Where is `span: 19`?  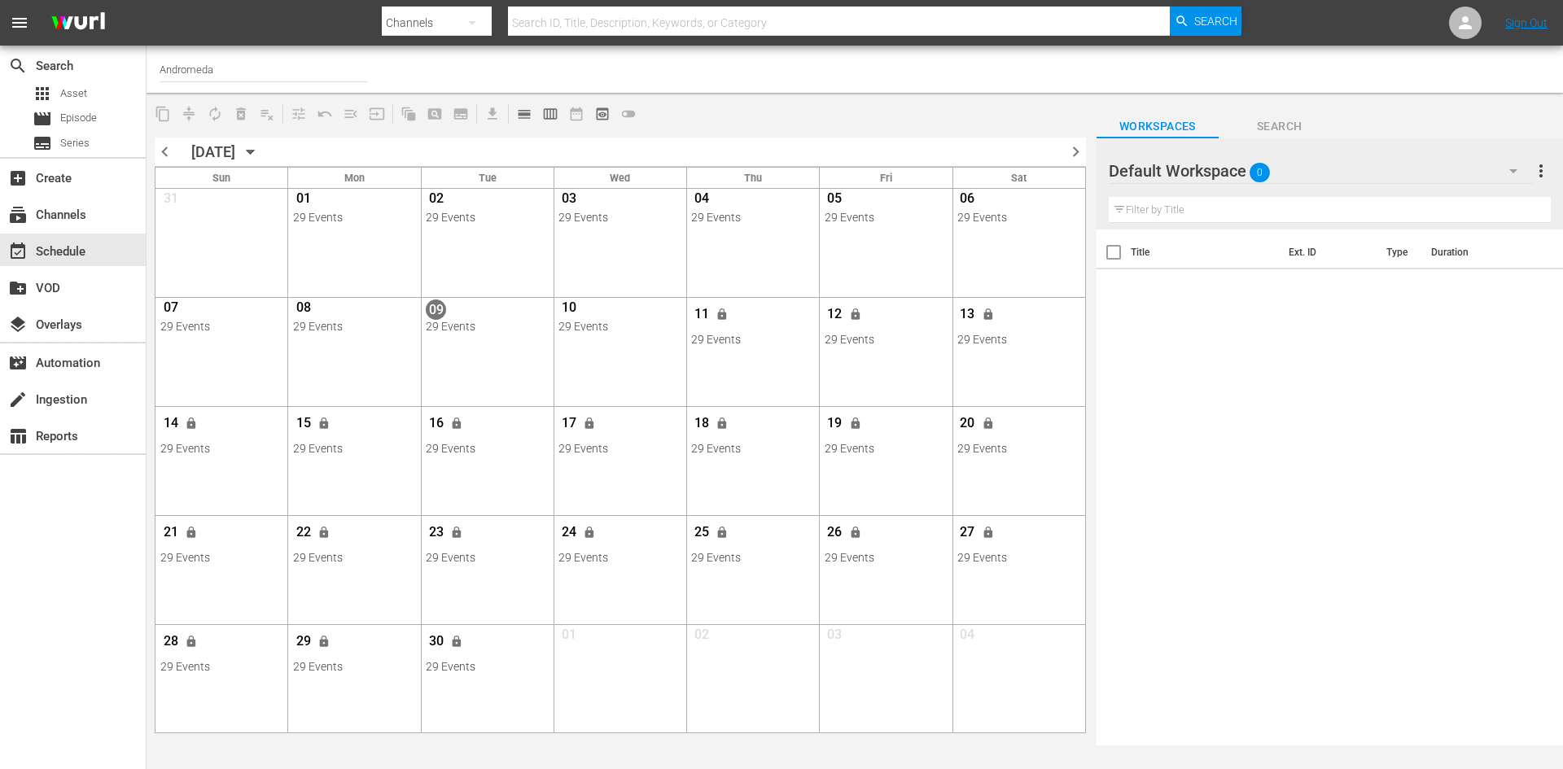
span: 19 is located at coordinates (834, 425).